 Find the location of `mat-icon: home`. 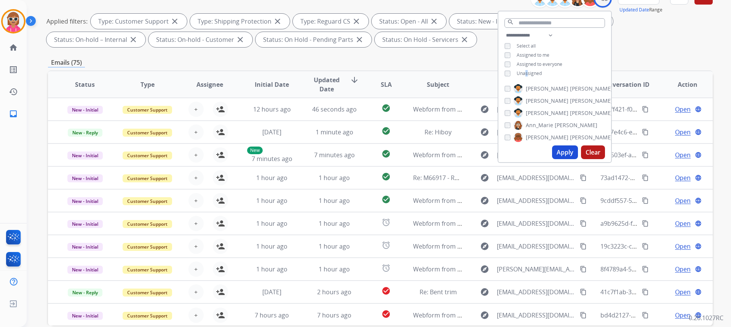

mat-icon: home is located at coordinates (13, 48).